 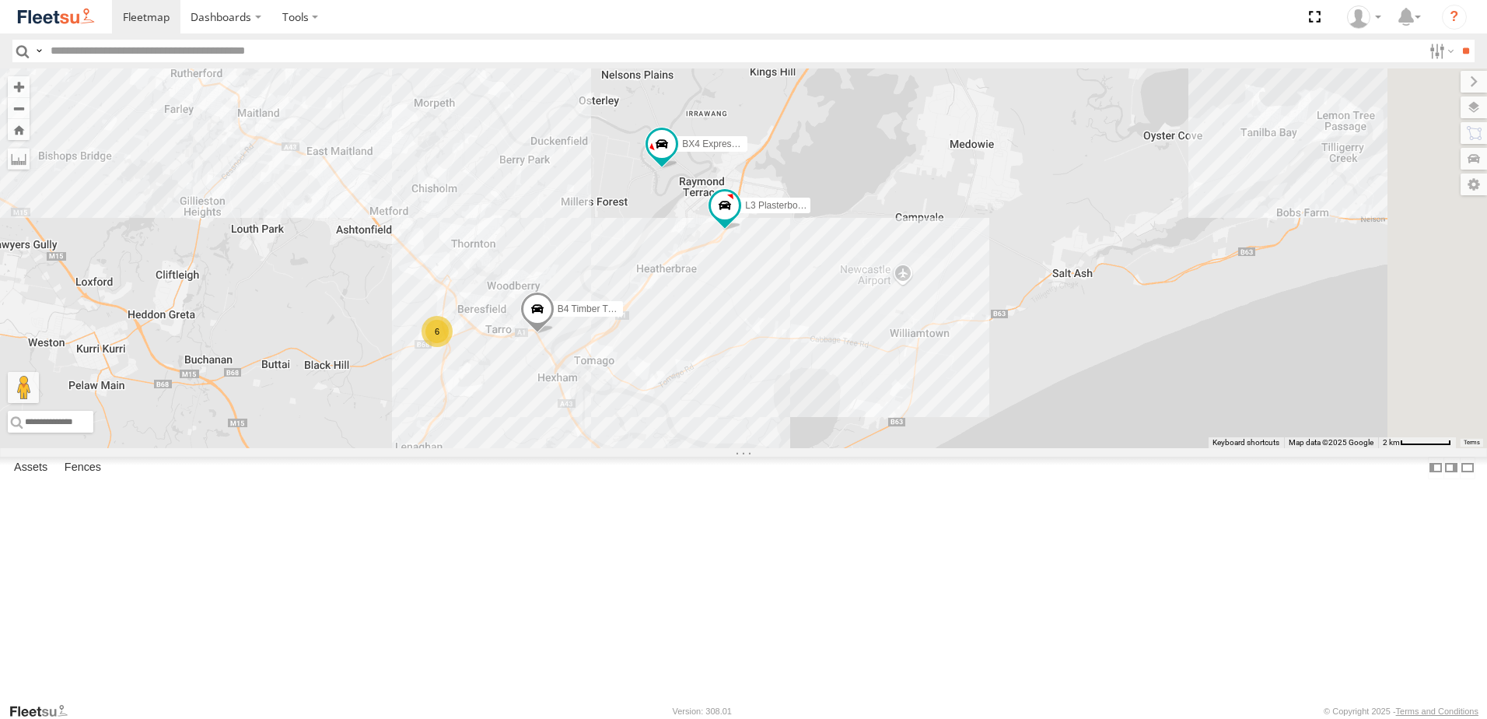 What do you see at coordinates (23, 387) in the screenshot?
I see `button: Drag Pegman onto the map to open Street View` at bounding box center [23, 387].